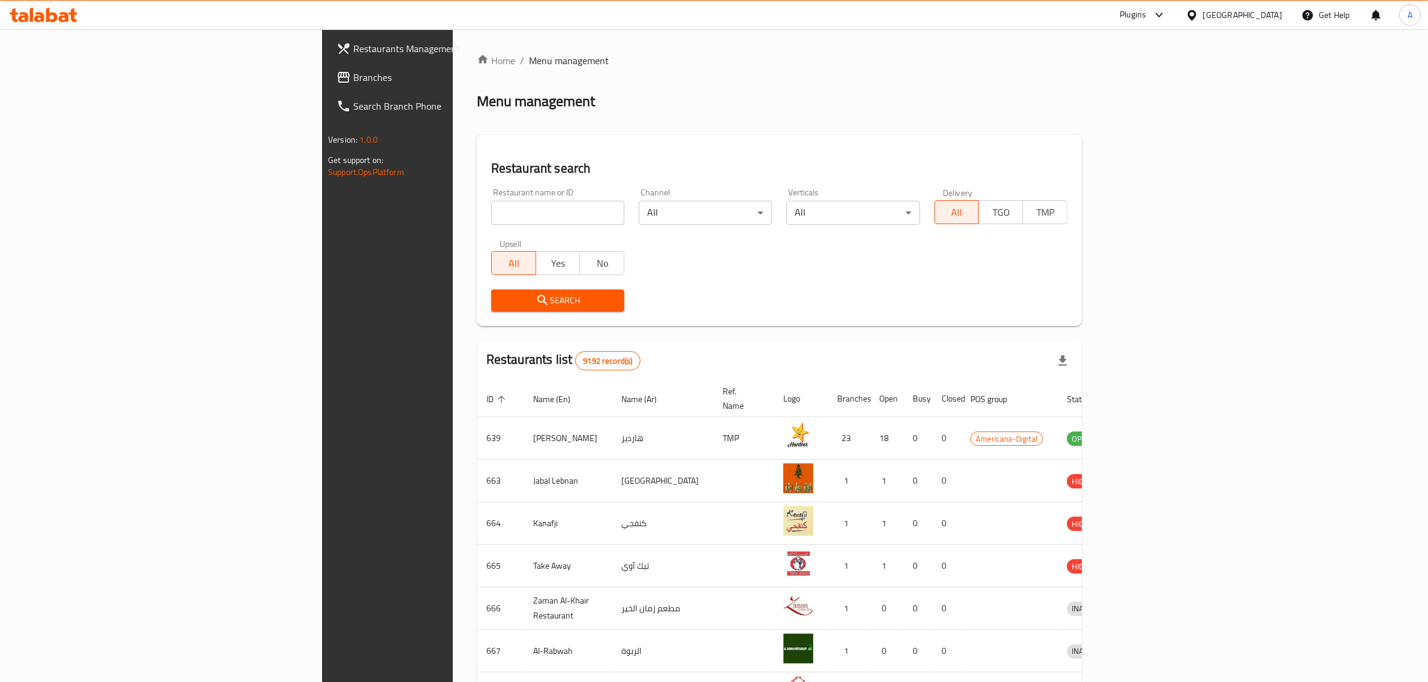  Describe the element at coordinates (558, 300) in the screenshot. I see `button: Search` at that location.